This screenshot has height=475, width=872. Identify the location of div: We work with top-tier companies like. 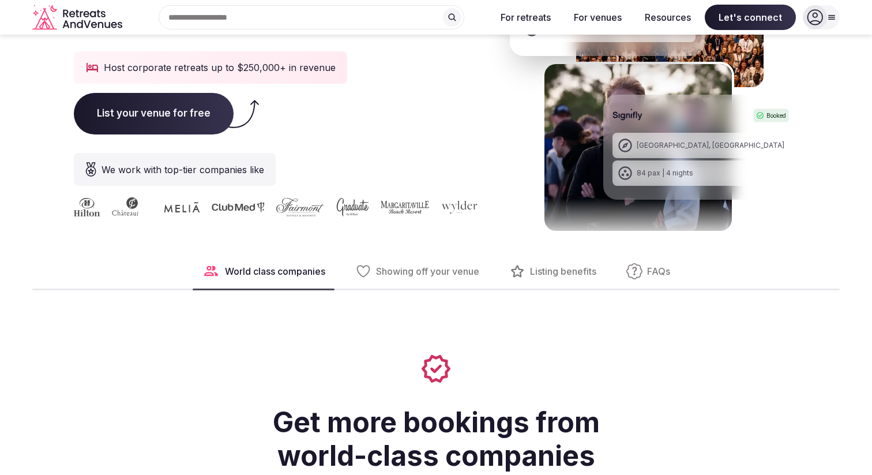
(175, 169).